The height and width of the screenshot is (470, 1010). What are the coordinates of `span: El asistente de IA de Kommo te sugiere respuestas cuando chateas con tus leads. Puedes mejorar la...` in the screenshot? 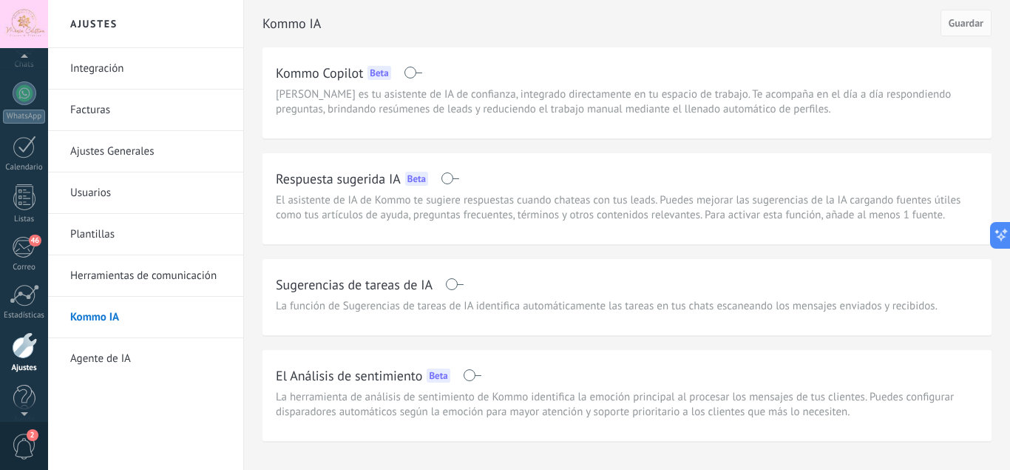 It's located at (627, 208).